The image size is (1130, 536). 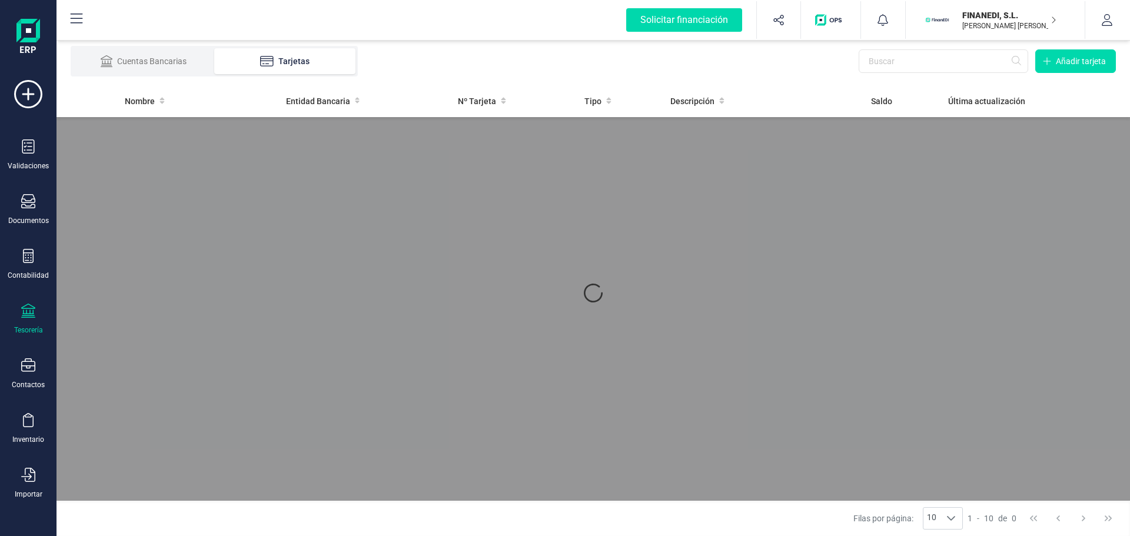 I want to click on div: Inventario, so click(x=28, y=440).